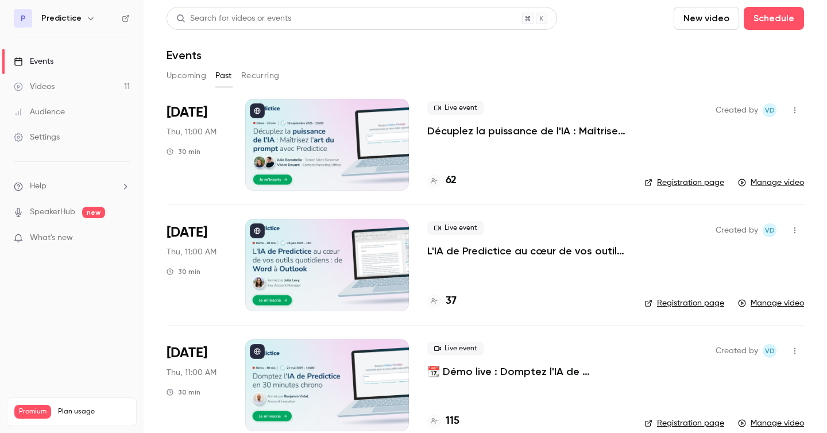 This screenshot has height=433, width=827. I want to click on span: new, so click(94, 212).